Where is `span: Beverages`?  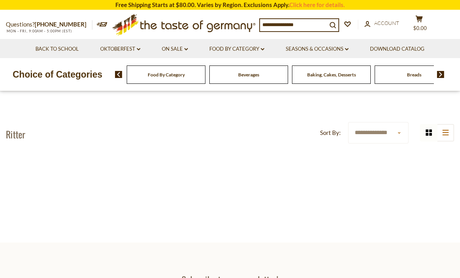
span: Beverages is located at coordinates (249, 74).